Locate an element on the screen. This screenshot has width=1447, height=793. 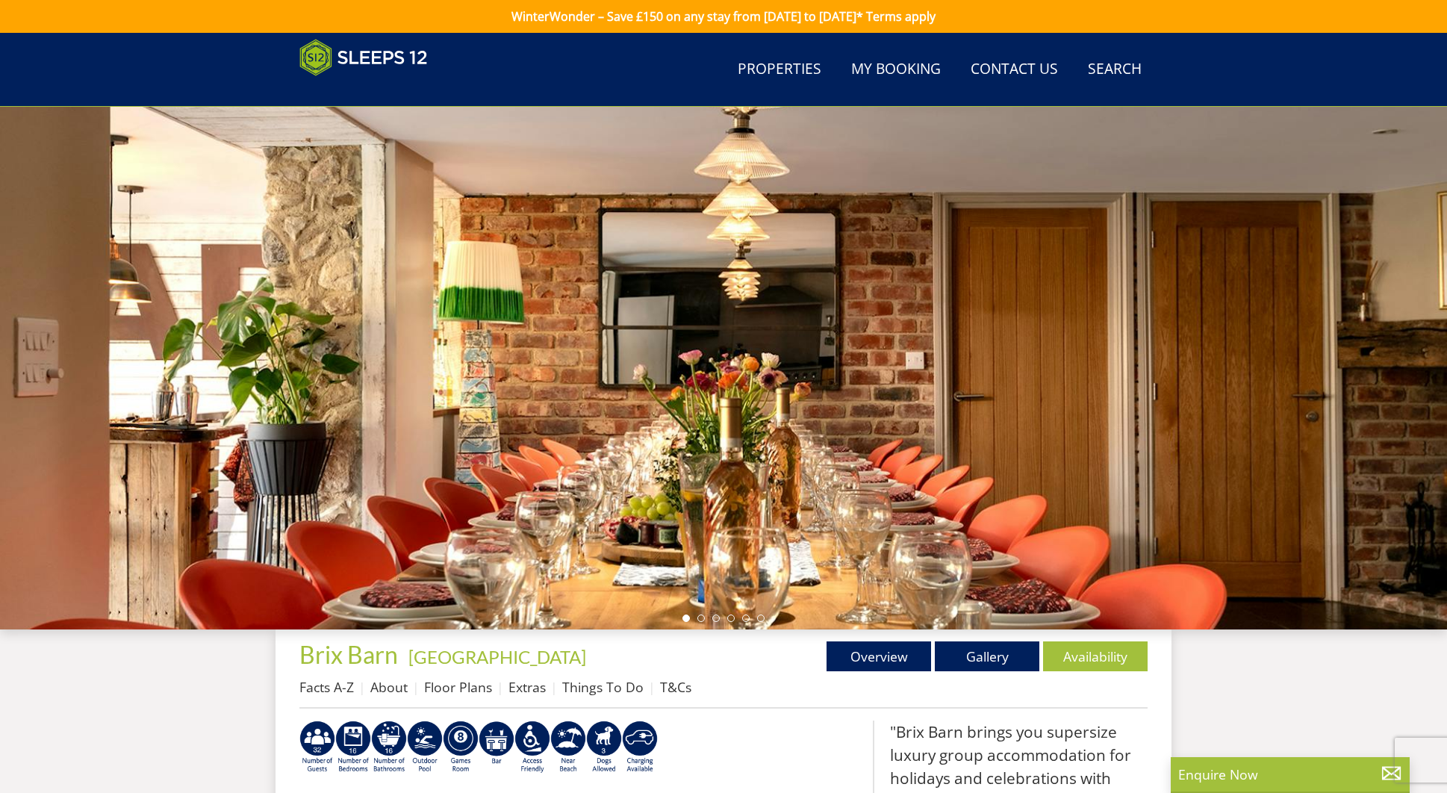
img: Sleeps 12 is located at coordinates (364, 57).